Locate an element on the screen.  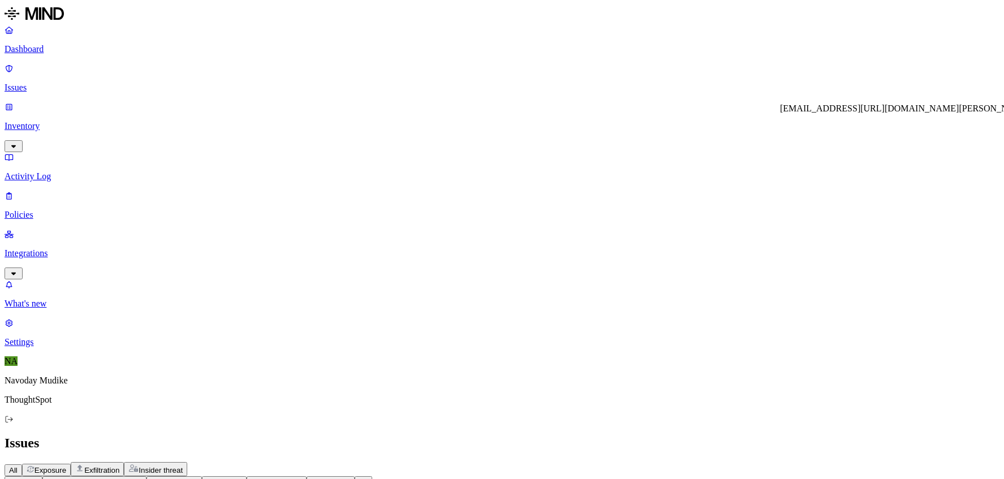
p: What's new is located at coordinates (502, 304).